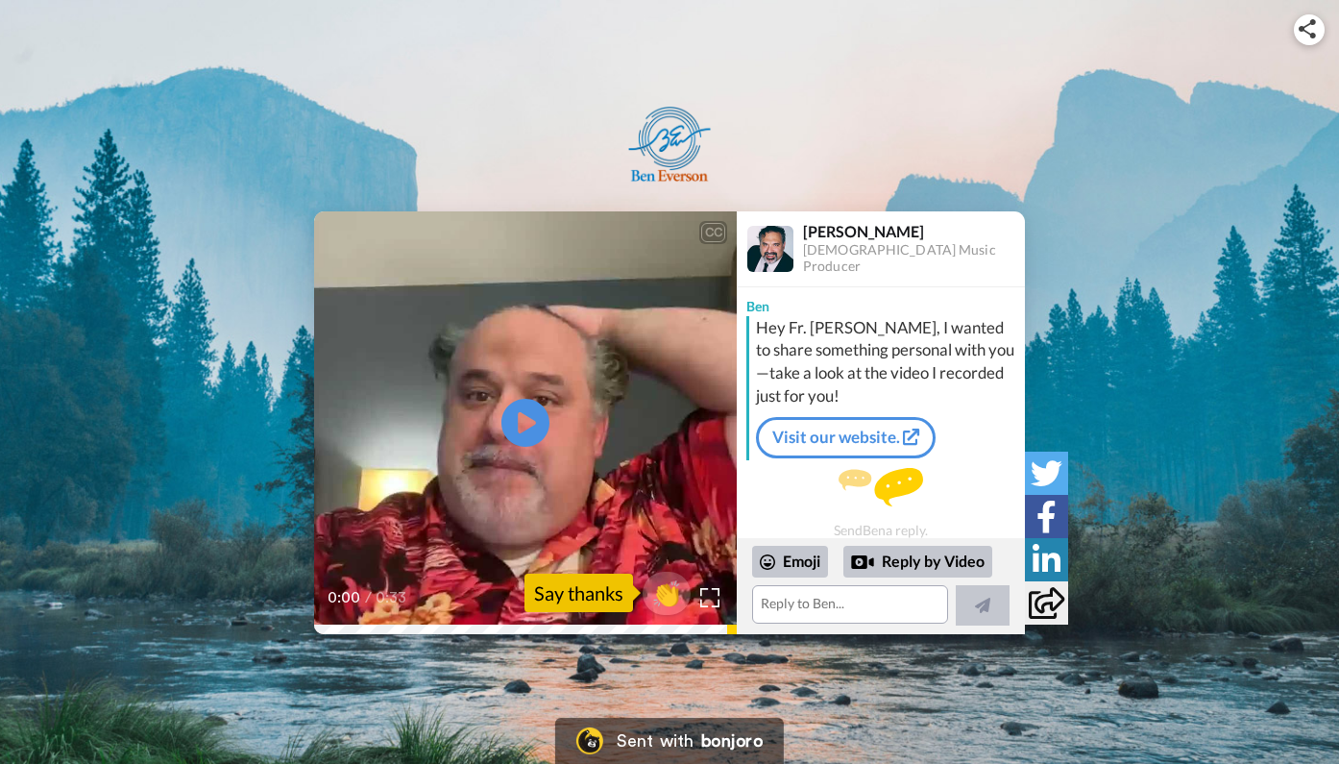  Describe the element at coordinates (344, 598) in the screenshot. I see `span: 0:00` at that location.